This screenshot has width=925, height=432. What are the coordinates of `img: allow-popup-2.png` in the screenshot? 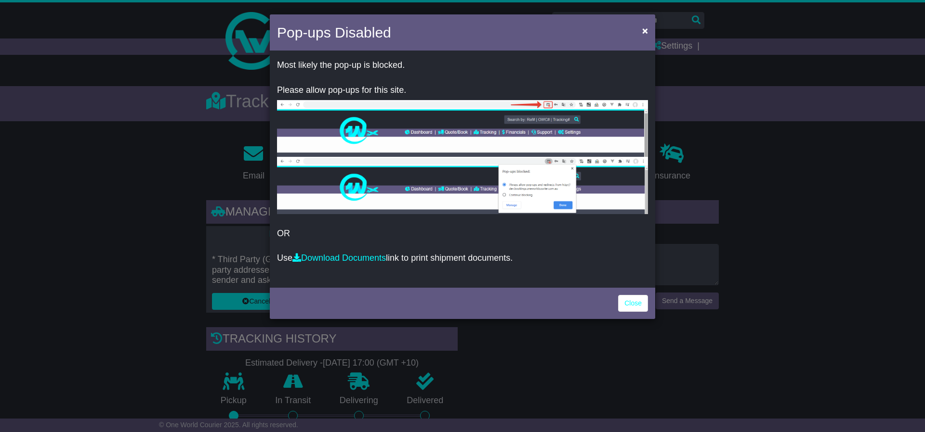 It's located at (462, 185).